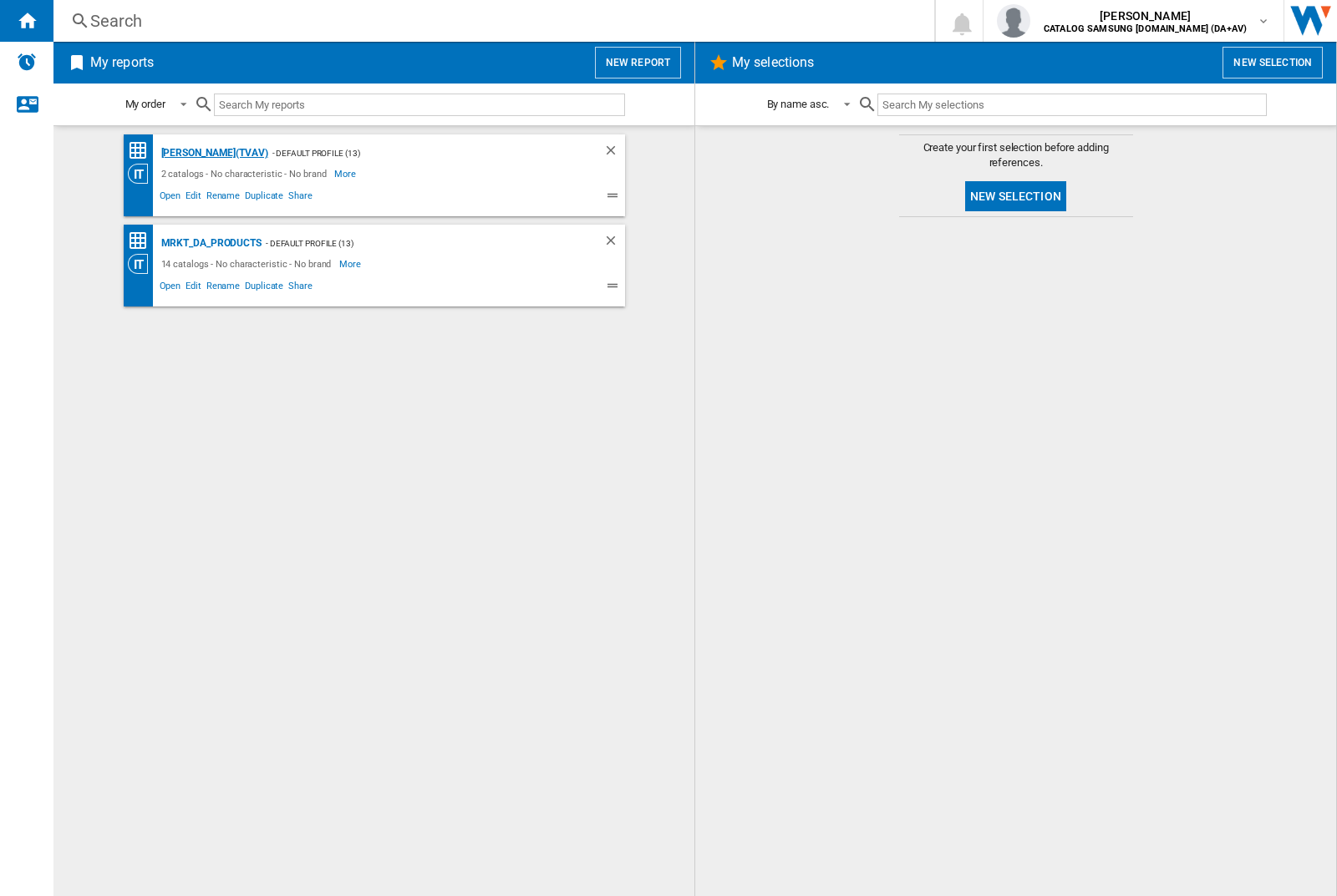 The image size is (1337, 896). What do you see at coordinates (490, 21) in the screenshot?
I see `div: Search` at bounding box center [490, 21].